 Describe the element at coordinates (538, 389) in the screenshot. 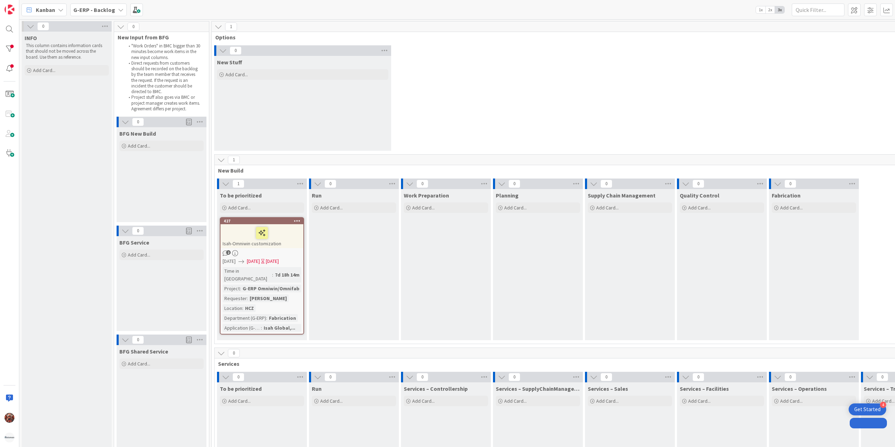

I see `span: Services – SupplyChainManagement` at that location.